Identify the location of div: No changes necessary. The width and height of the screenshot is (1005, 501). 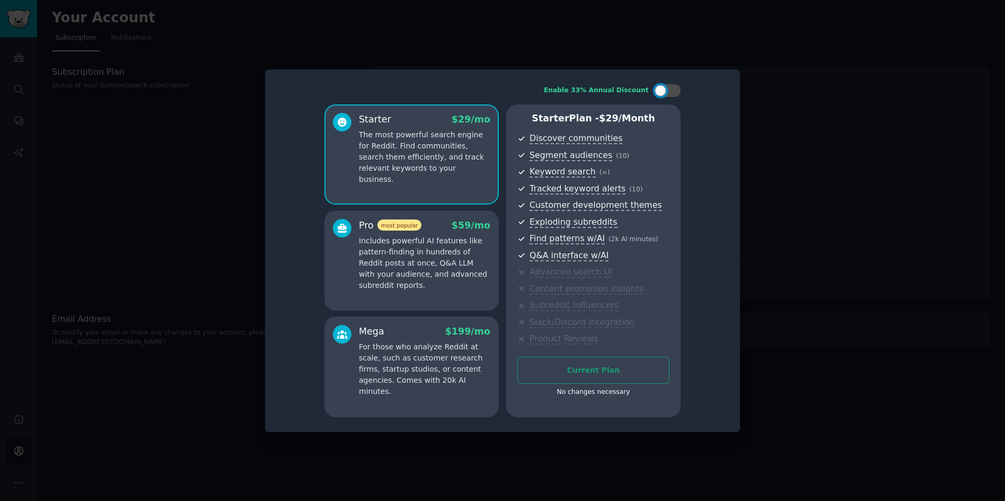
(593, 392).